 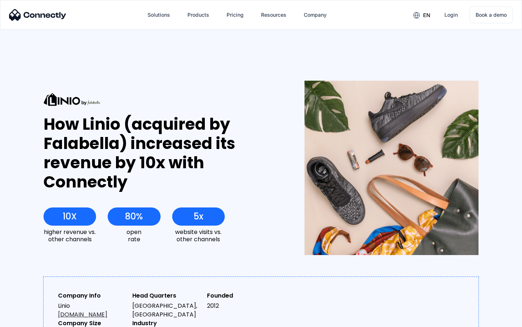 What do you see at coordinates (315, 15) in the screenshot?
I see `div: Company` at bounding box center [315, 15].